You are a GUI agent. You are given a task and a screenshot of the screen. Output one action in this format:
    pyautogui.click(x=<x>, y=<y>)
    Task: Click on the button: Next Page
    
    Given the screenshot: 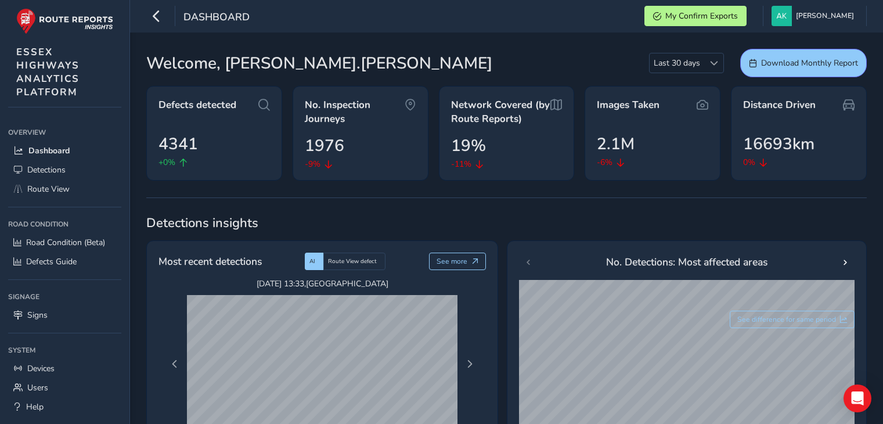 What is the action you would take?
    pyautogui.click(x=469, y=364)
    